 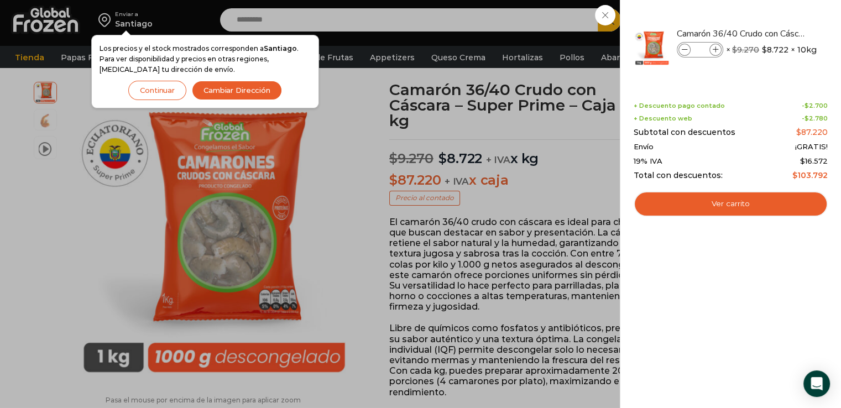 What do you see at coordinates (812, 132) in the screenshot?
I see `bdi: 87.220` at bounding box center [812, 132].